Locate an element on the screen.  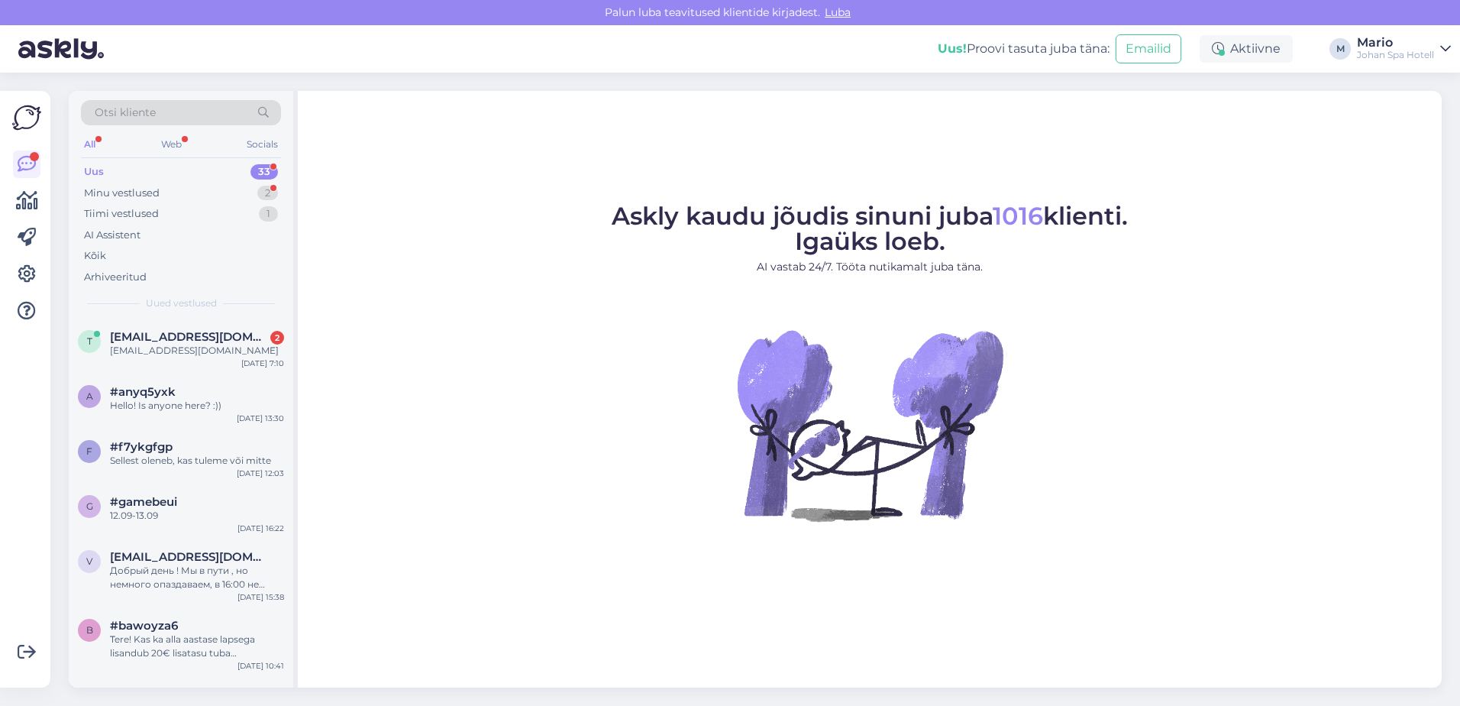
button: Emailid is located at coordinates (1149, 49).